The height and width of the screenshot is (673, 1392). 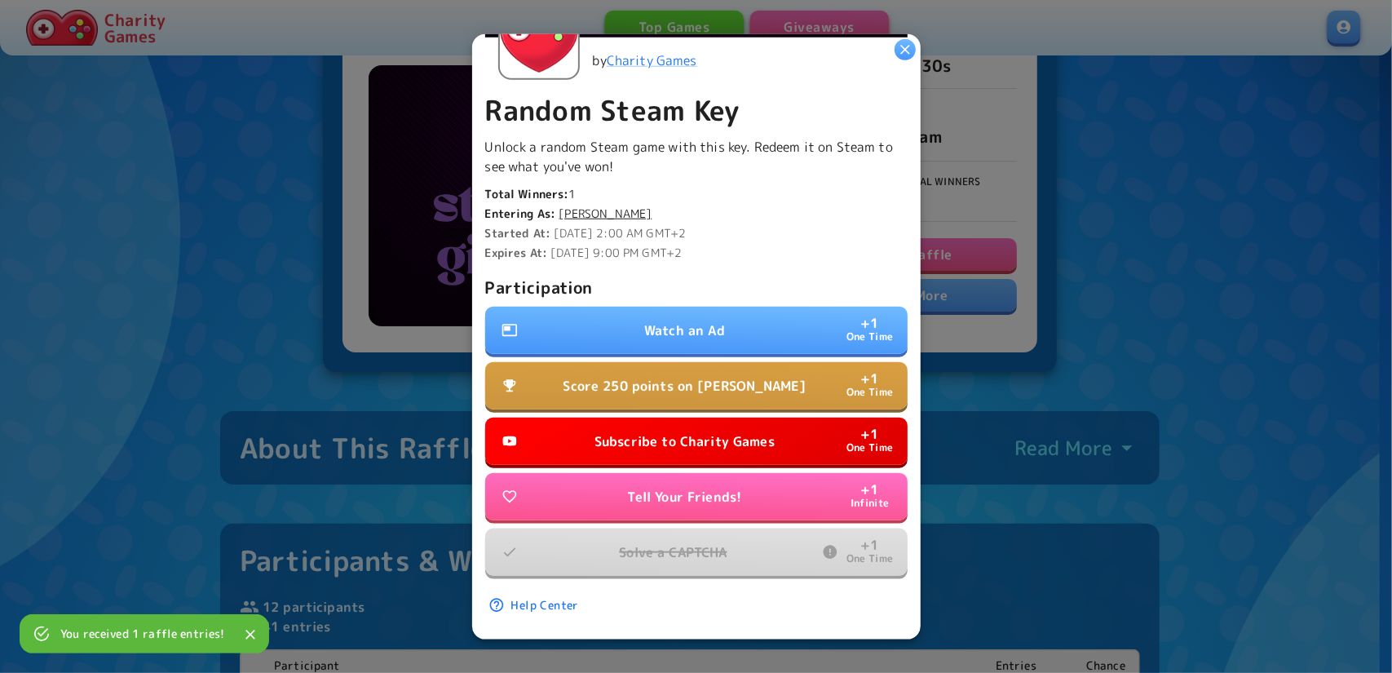 I want to click on b: Entering As:, so click(x=520, y=213).